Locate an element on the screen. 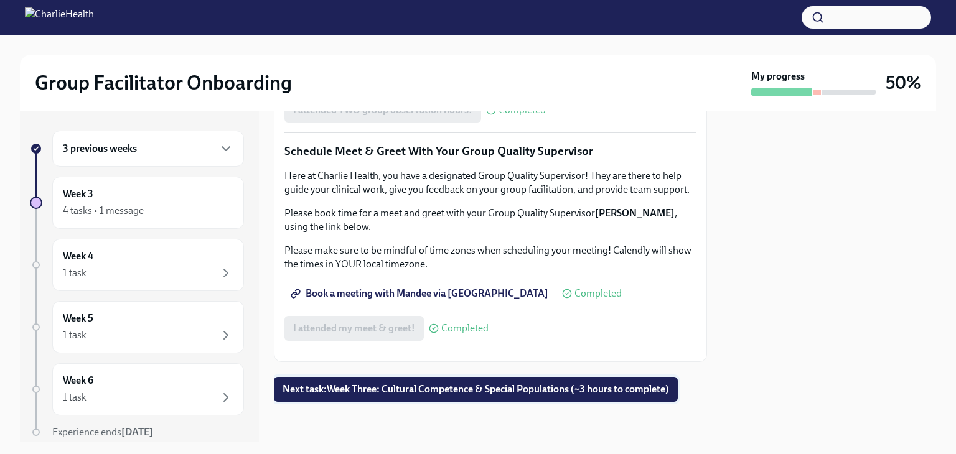 The width and height of the screenshot is (956, 454). a: Next task:Week Three: Cultural Competence & Special Populations (~3 hours to complete) is located at coordinates (475, 390).